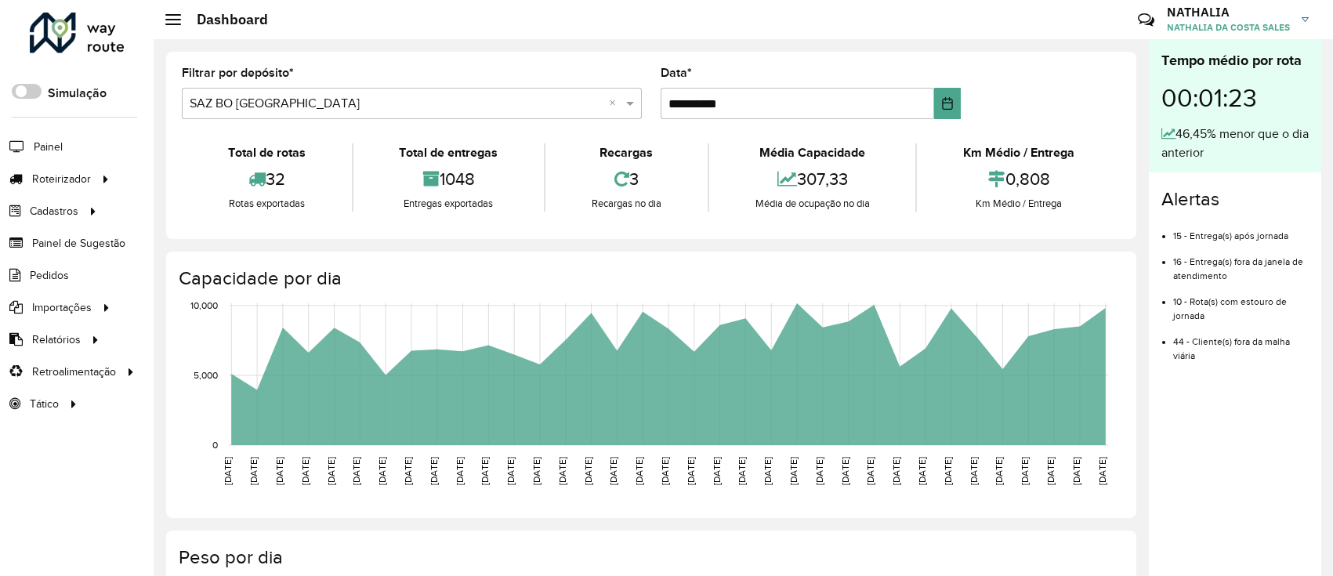 This screenshot has width=1333, height=576. I want to click on div: Recargas, so click(626, 153).